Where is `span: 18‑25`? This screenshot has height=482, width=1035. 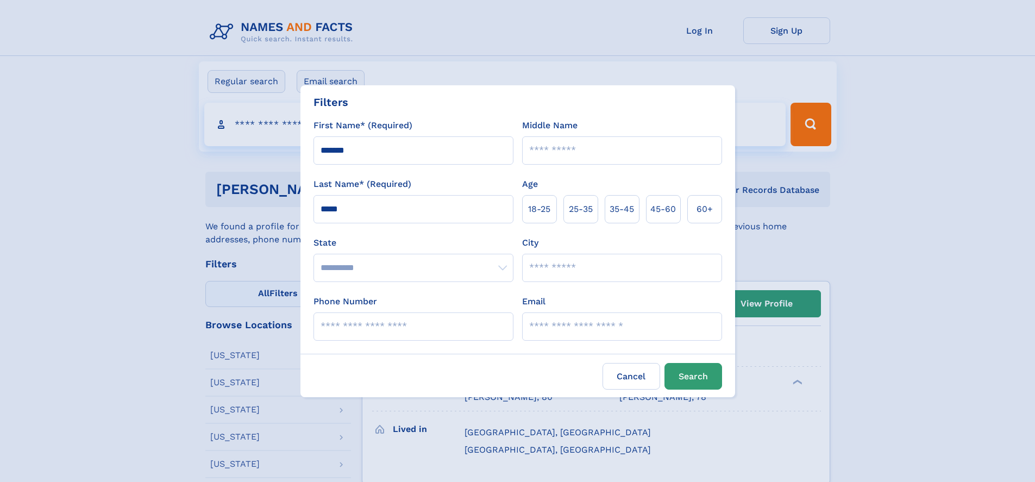 span: 18‑25 is located at coordinates (539, 209).